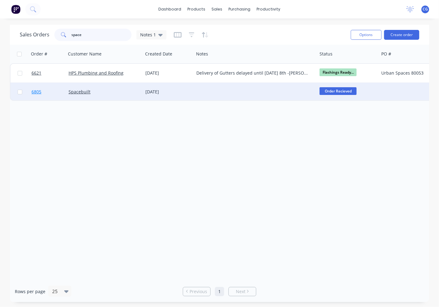 This screenshot has height=307, width=439. Describe the element at coordinates (217, 9) in the screenshot. I see `div: sales` at that location.